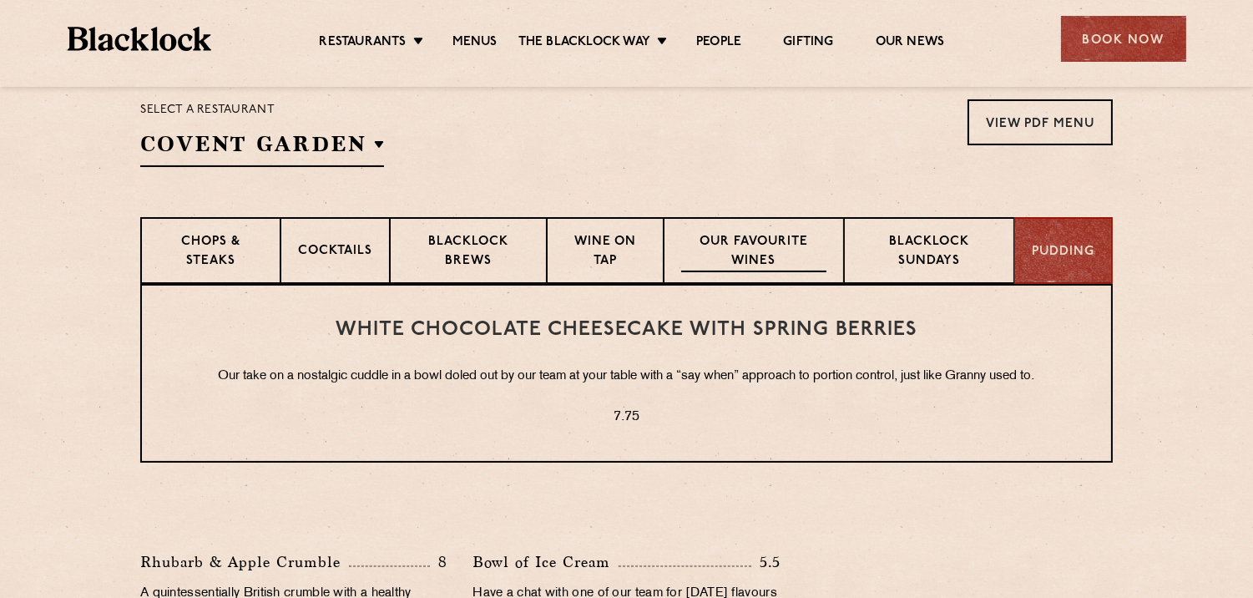 The image size is (1253, 598). What do you see at coordinates (363, 43) in the screenshot?
I see `a: Restaurants` at bounding box center [363, 43].